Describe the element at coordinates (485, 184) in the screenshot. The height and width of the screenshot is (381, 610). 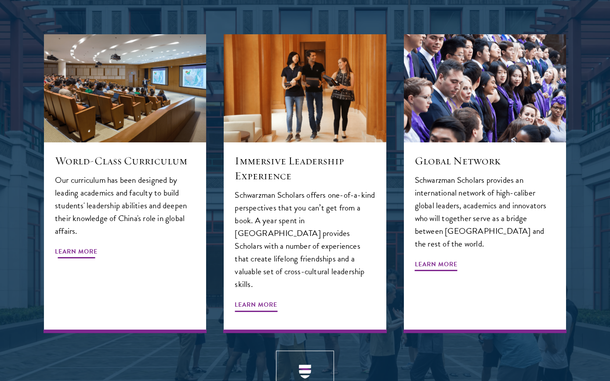
I see `a: Global Network Schwarzman Scholars provides an international network of high-caliber global leade...` at that location.